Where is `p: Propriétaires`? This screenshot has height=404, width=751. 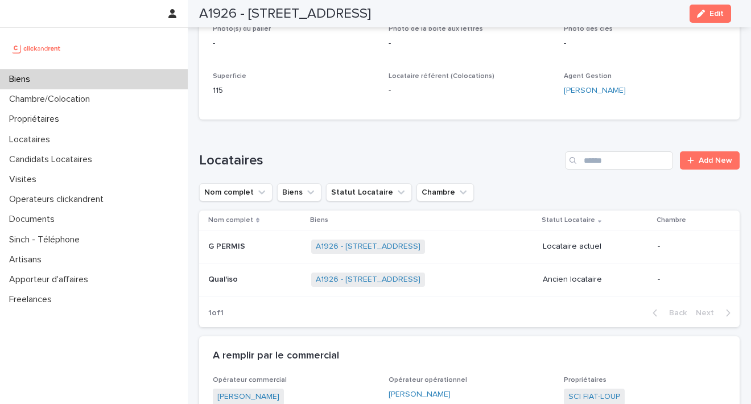 p: Propriétaires is located at coordinates (36, 119).